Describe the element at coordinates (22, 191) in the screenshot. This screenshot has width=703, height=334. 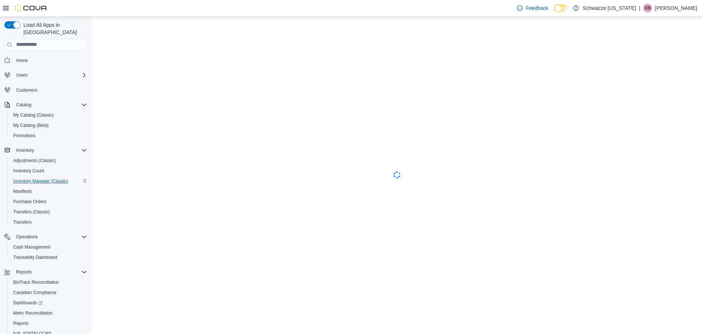
I see `a: Manifests` at that location.